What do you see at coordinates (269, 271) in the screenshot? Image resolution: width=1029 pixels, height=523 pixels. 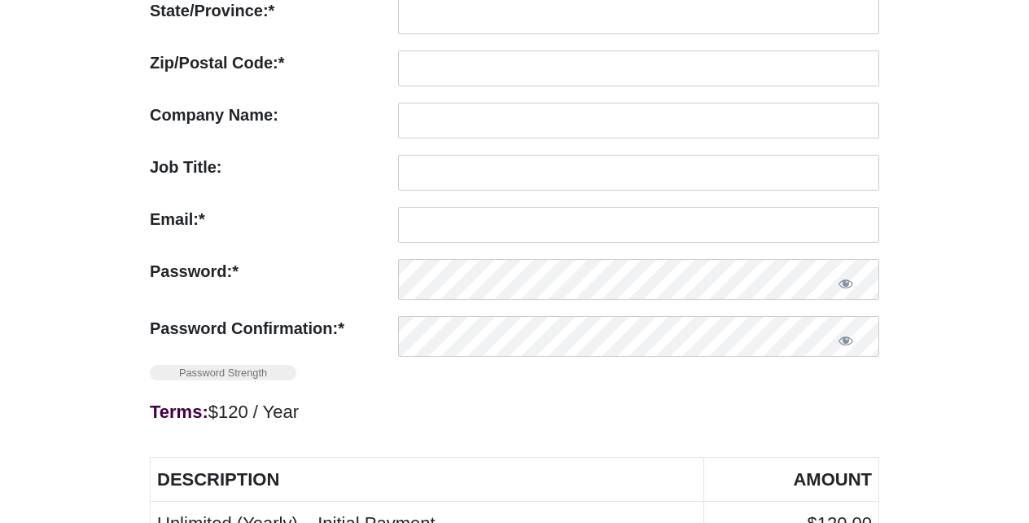 I see `label: Password:*` at bounding box center [269, 271].